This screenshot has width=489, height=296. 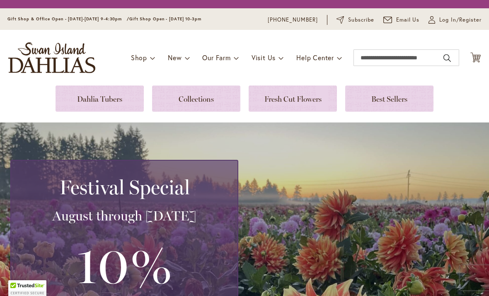 I want to click on a: store logo, so click(x=52, y=58).